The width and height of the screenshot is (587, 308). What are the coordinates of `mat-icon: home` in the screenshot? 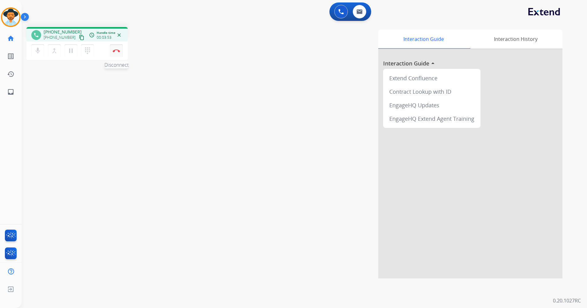 It's located at (11, 38).